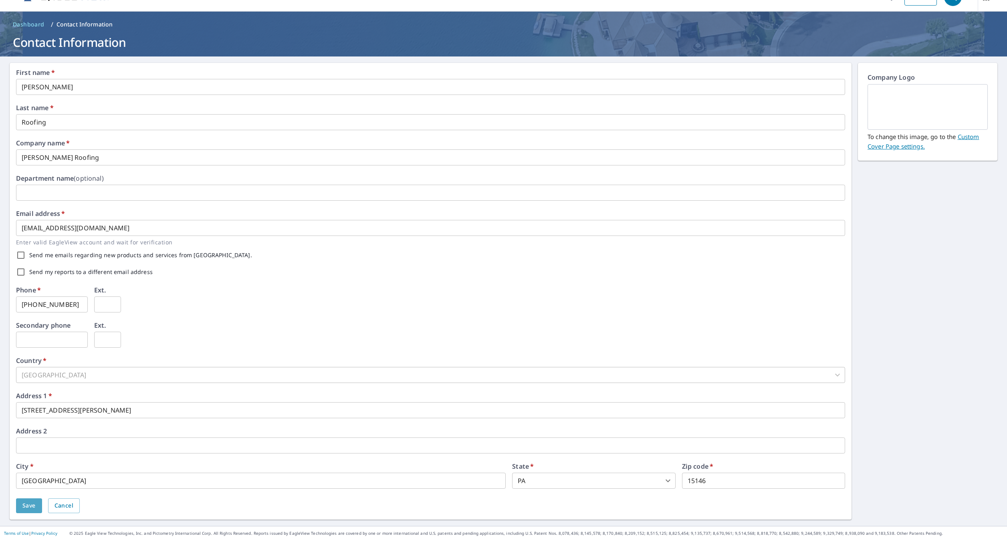 The height and width of the screenshot is (540, 1007). I want to click on a: Terms of Use, so click(16, 534).